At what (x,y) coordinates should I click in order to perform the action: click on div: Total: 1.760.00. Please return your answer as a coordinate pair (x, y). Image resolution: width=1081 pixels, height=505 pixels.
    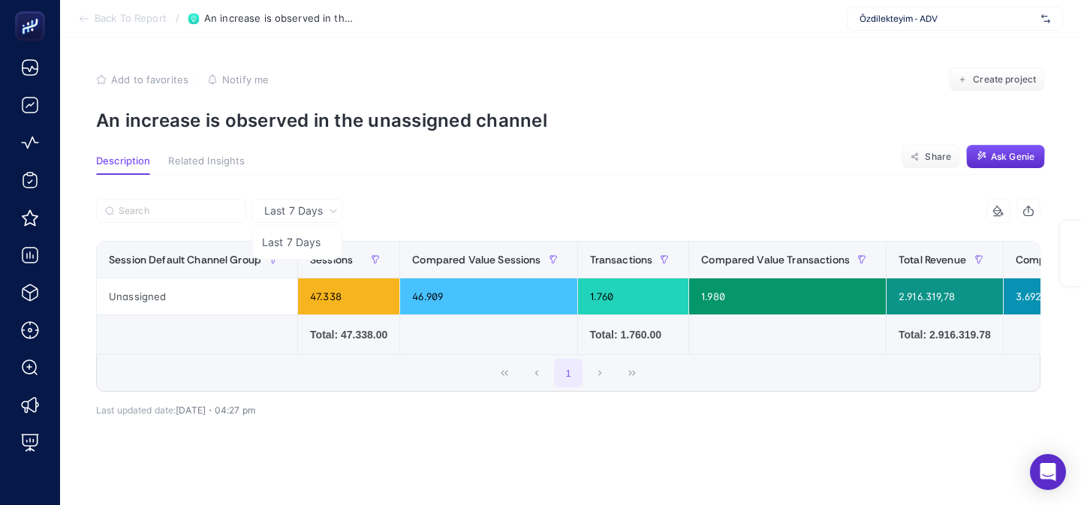
    Looking at the image, I should click on (633, 335).